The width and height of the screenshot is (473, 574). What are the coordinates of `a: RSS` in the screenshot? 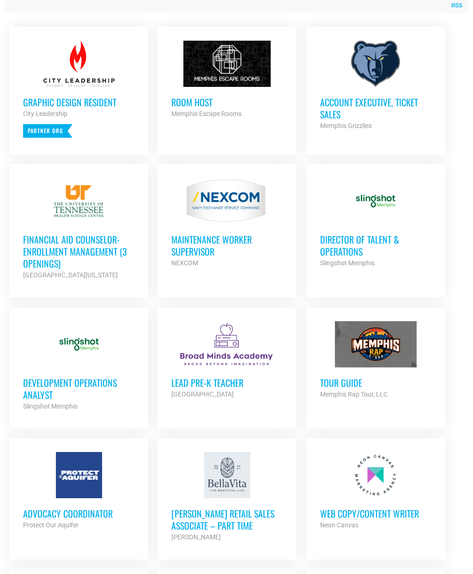 It's located at (455, 6).